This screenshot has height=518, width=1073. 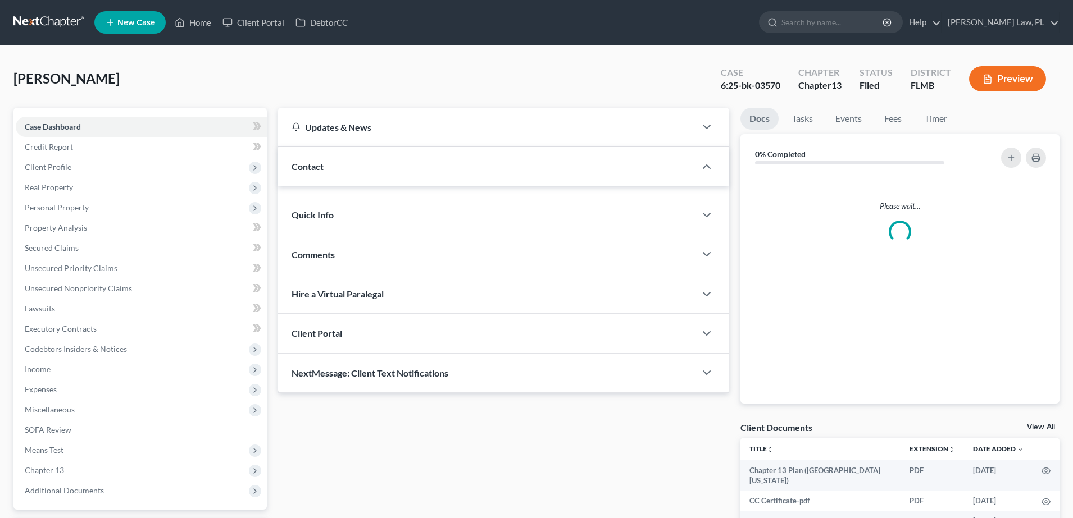 I want to click on span: Unsecured Priority Claims, so click(x=71, y=268).